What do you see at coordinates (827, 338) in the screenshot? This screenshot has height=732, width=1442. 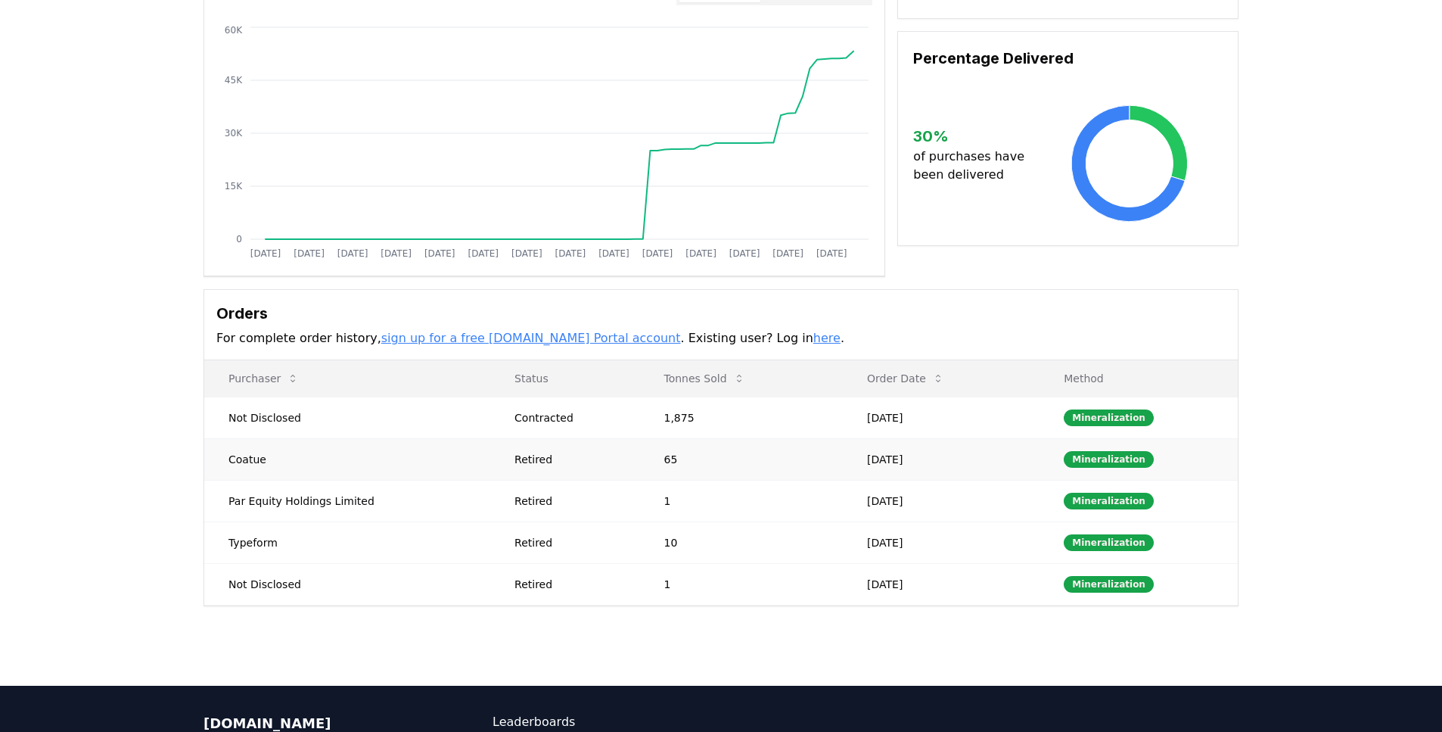 I see `a: here` at bounding box center [827, 338].